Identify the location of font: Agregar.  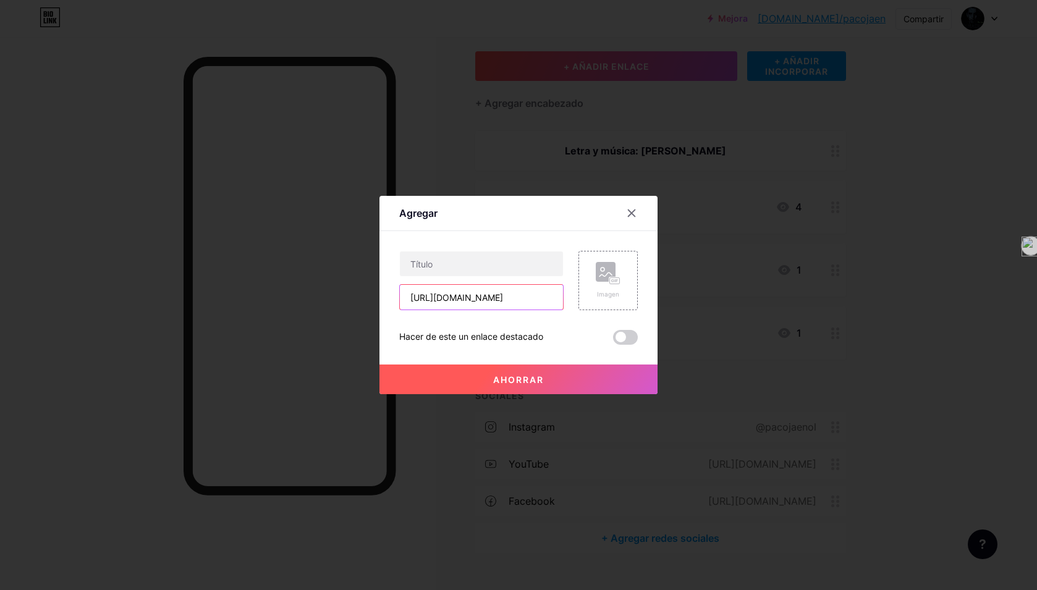
(418, 213).